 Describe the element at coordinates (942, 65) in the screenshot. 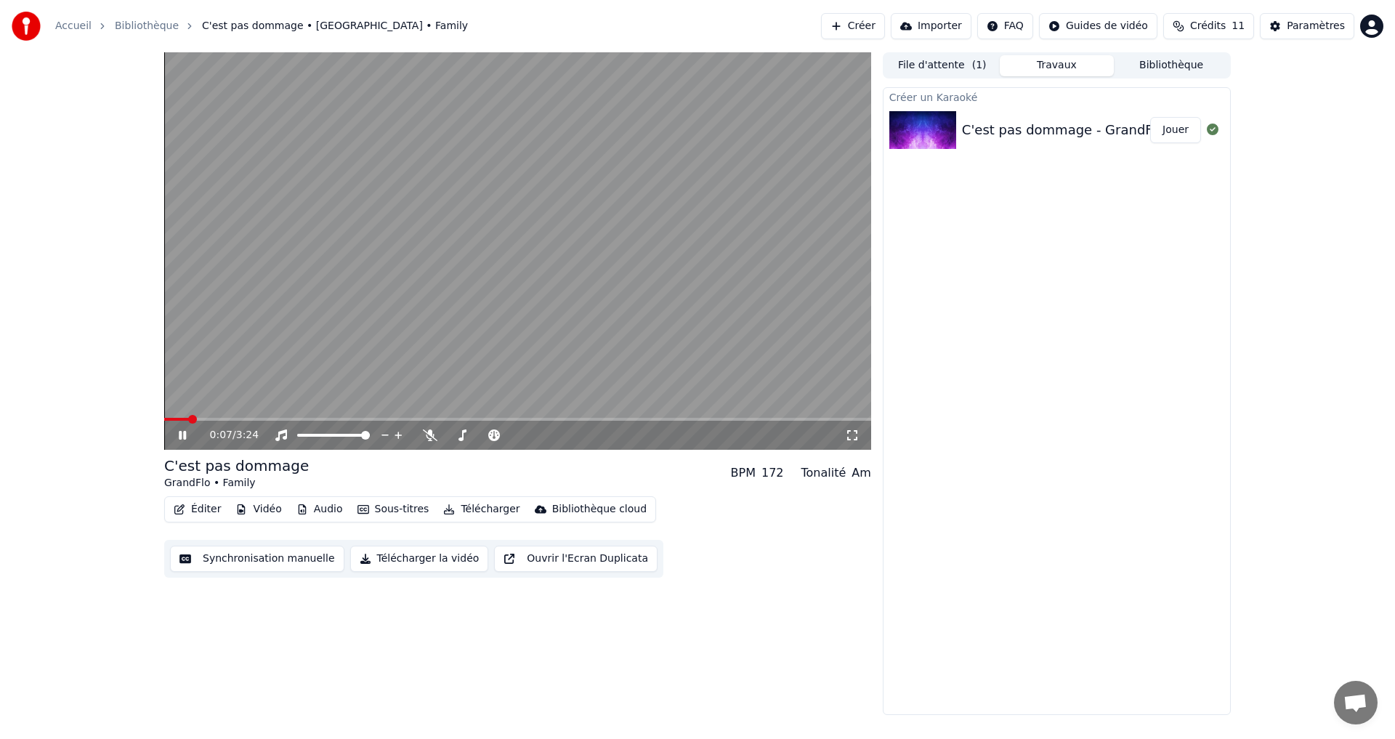

I see `button: File d'attente` at that location.